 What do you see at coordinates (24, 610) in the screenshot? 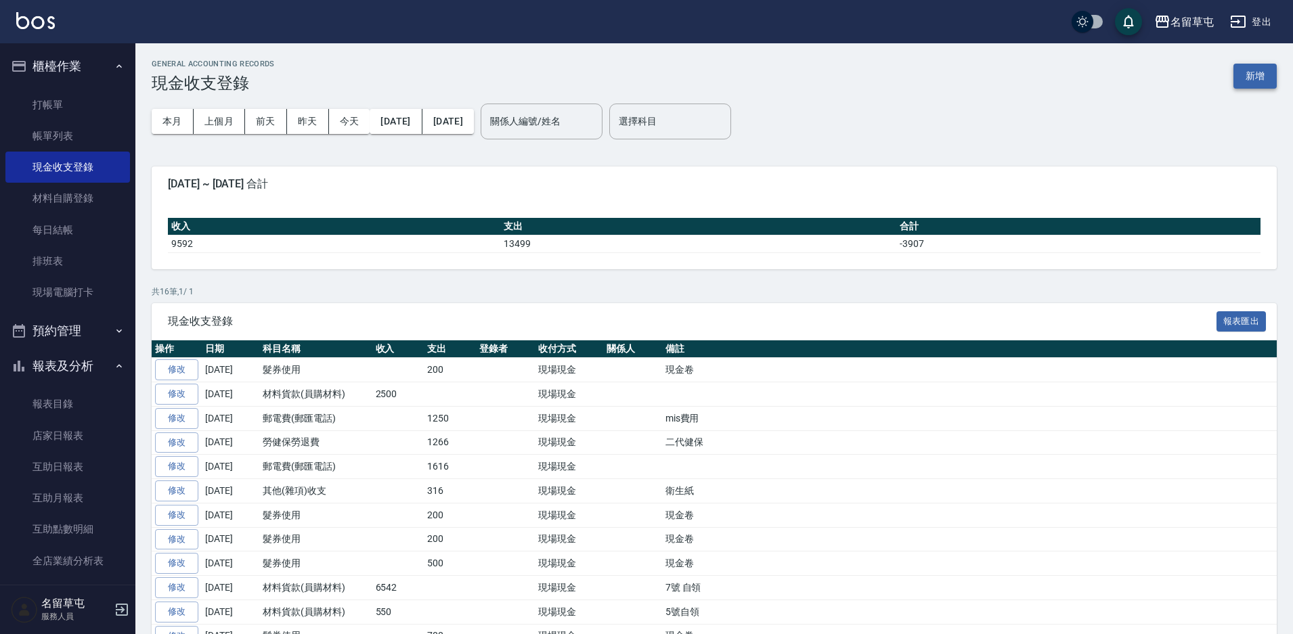
I see `img: Person` at bounding box center [24, 610].